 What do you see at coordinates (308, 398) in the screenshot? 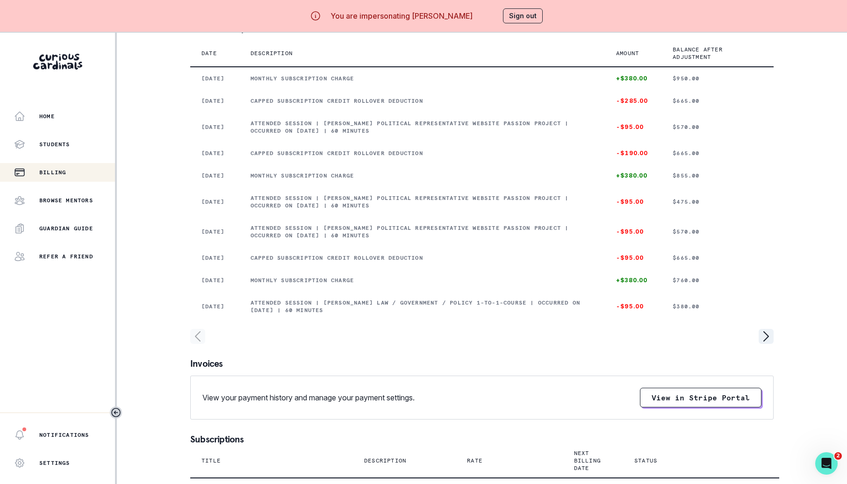
I see `p: View your payment history and manage your payment settings.` at bounding box center [308, 398].